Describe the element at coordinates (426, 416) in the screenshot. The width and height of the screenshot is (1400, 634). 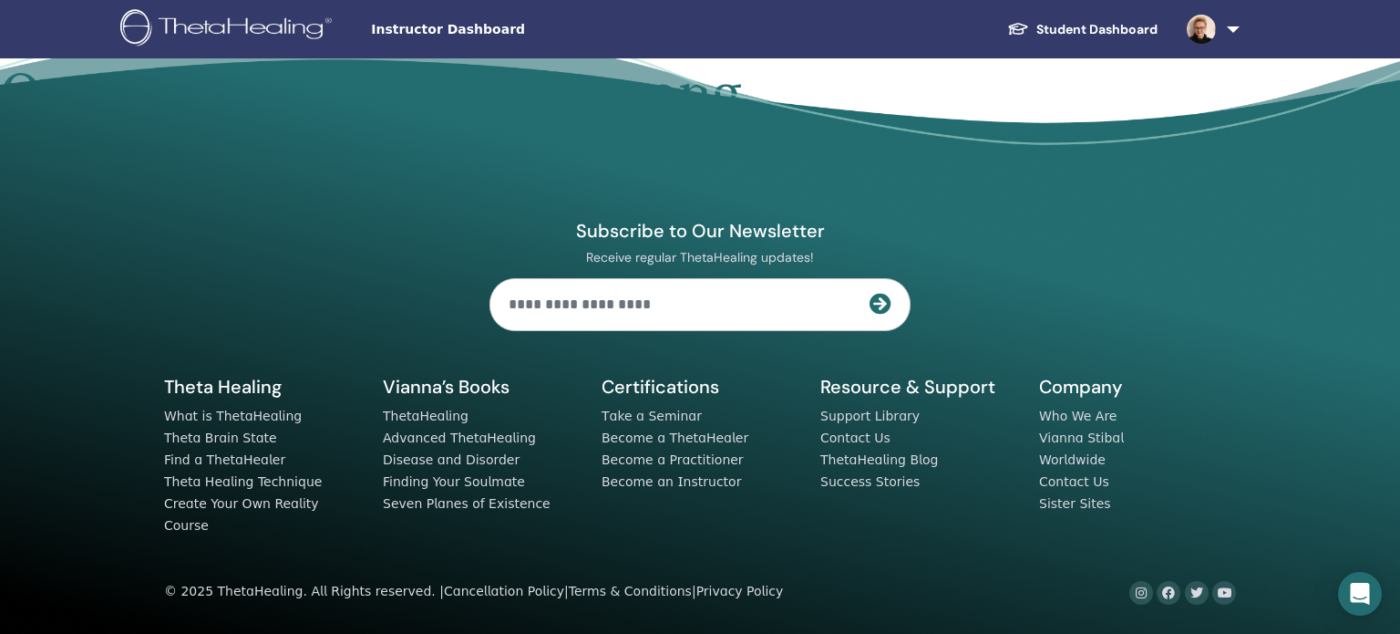
I see `a: ThetaHealing` at that location.